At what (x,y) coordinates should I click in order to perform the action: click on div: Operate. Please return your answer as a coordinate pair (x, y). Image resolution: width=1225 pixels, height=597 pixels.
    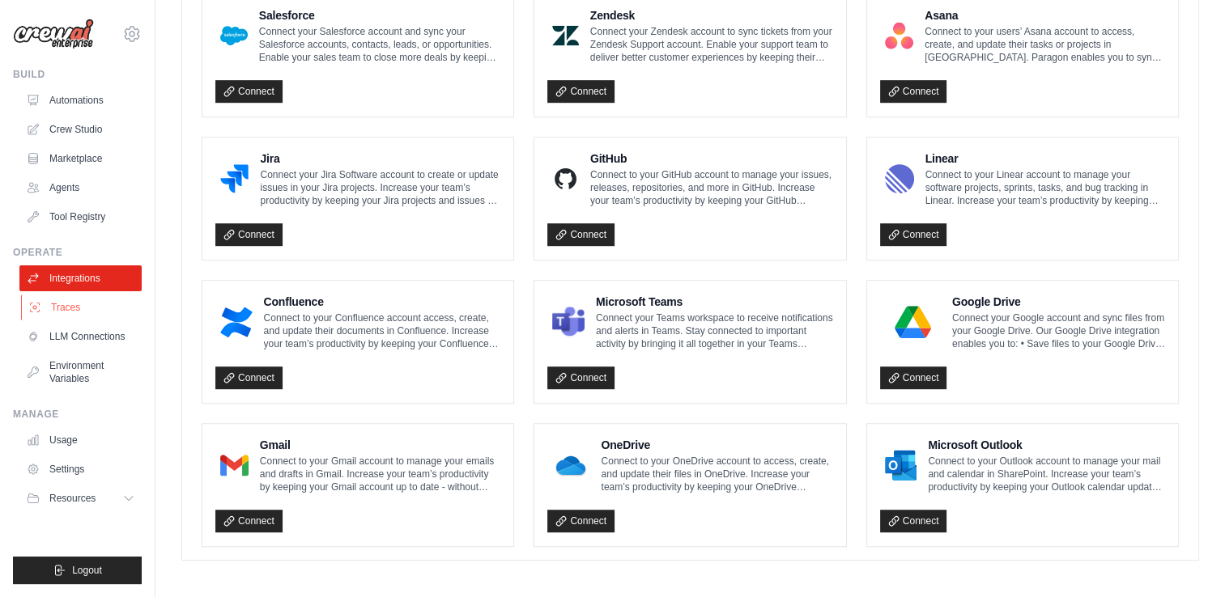
    Looking at the image, I should click on (77, 253).